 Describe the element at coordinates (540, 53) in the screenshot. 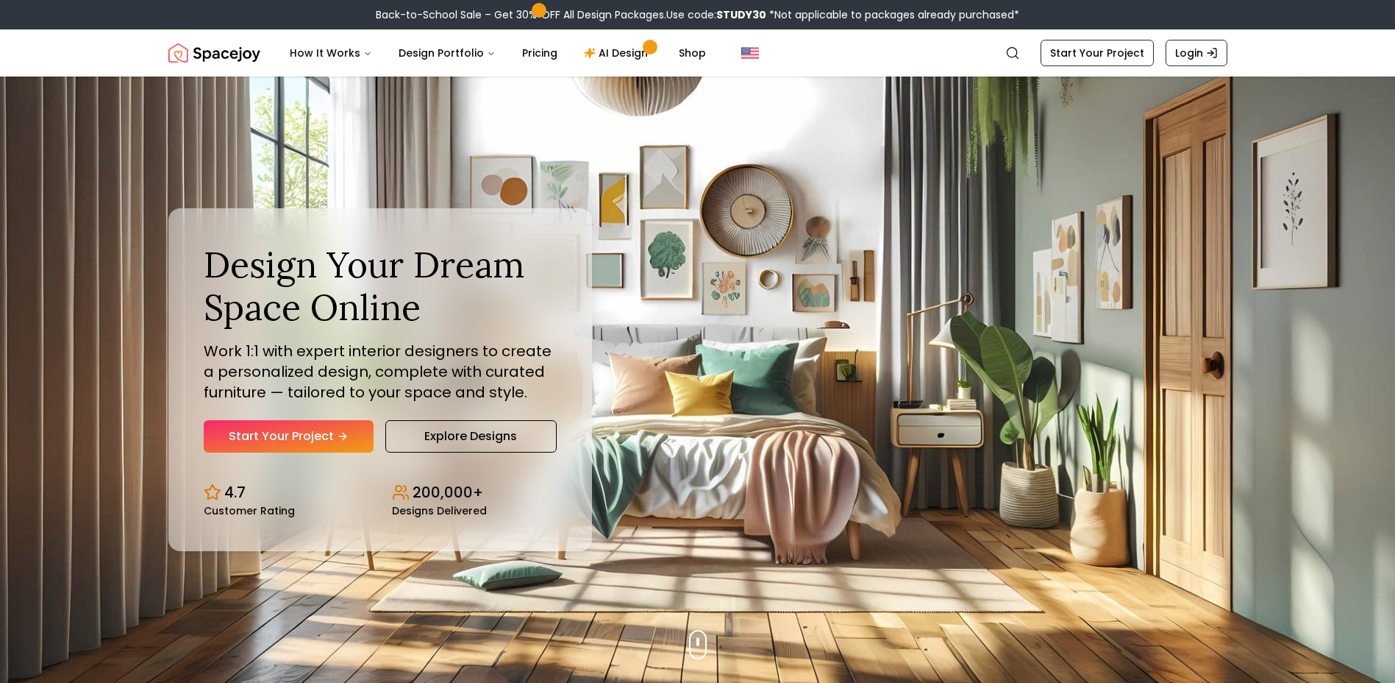

I see `a: Pricing` at that location.